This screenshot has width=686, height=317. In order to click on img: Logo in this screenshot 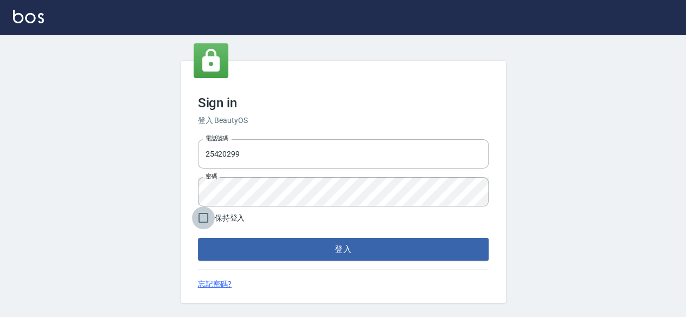, I will do `click(28, 16)`.